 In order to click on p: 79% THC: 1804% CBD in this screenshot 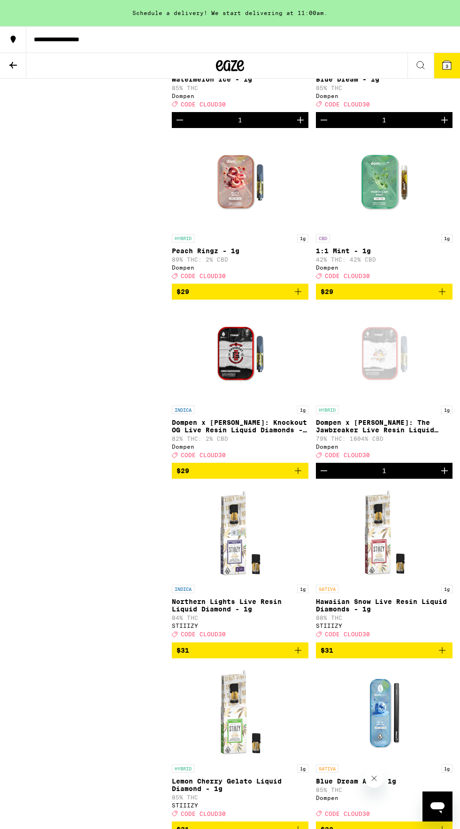, I will do `click(384, 438)`.